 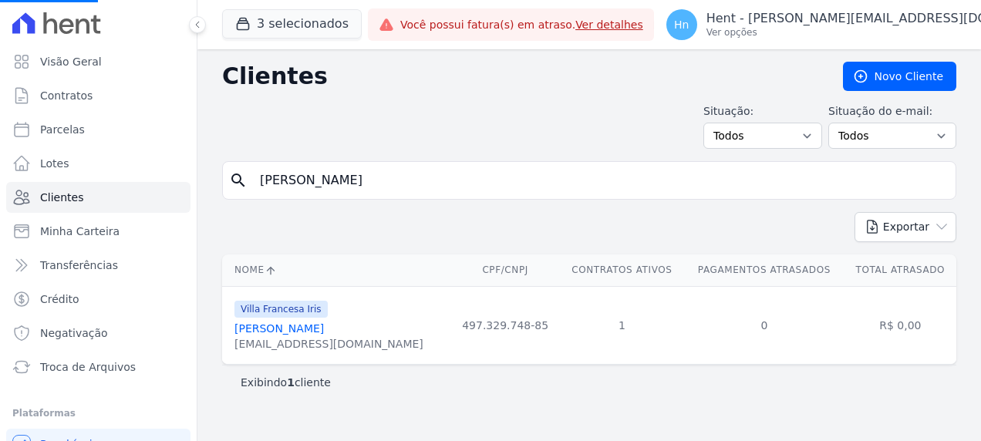 What do you see at coordinates (621, 270) in the screenshot?
I see `th: Contratos Ativos` at bounding box center [621, 270].